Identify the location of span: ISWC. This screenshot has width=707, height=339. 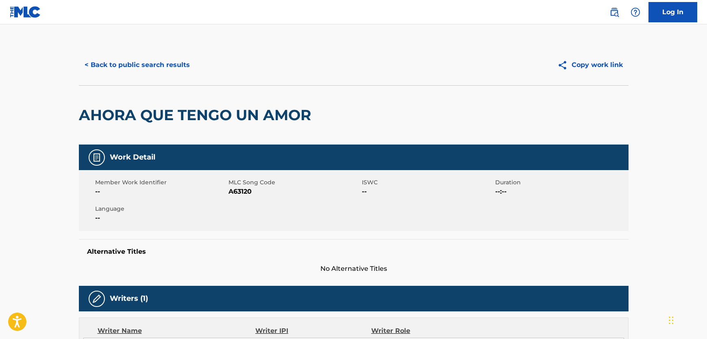
(427, 183).